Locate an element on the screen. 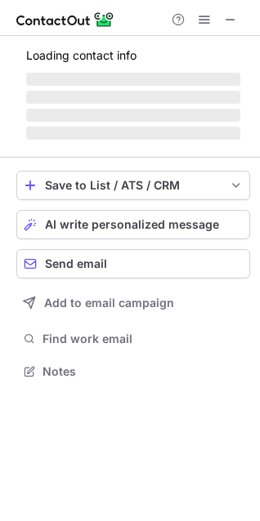 The height and width of the screenshot is (521, 260). button: Find work email is located at coordinates (133, 339).